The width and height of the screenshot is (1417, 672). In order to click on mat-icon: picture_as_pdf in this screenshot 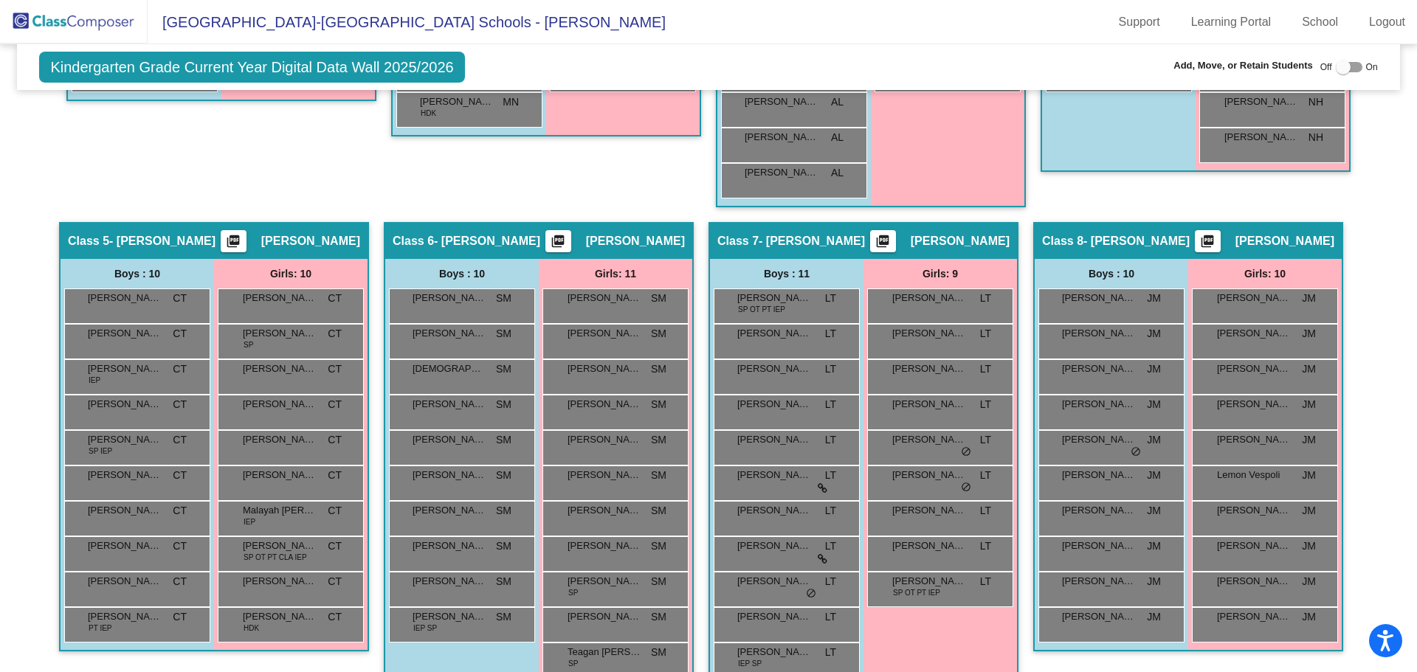, I will do `click(558, 244)`.